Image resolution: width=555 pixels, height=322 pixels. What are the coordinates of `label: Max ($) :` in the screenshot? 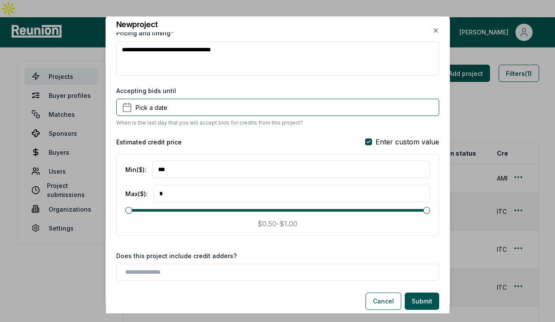 It's located at (136, 193).